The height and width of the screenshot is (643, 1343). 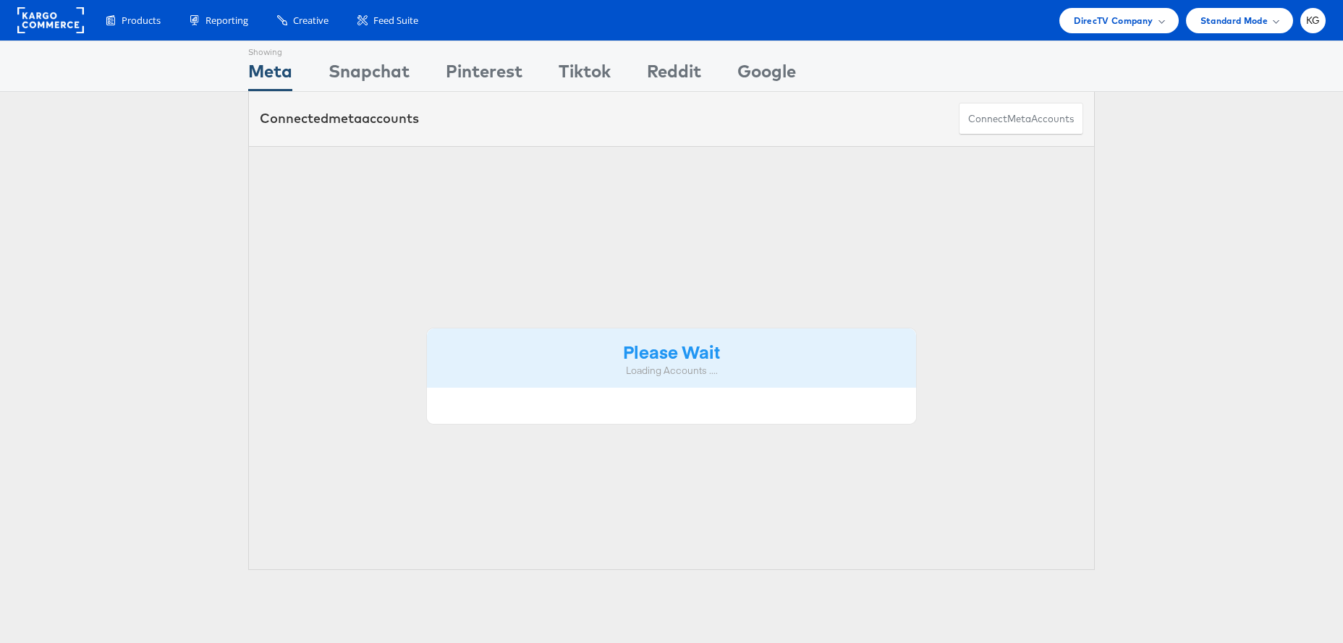 What do you see at coordinates (672, 351) in the screenshot?
I see `strong: Please Wait` at bounding box center [672, 351].